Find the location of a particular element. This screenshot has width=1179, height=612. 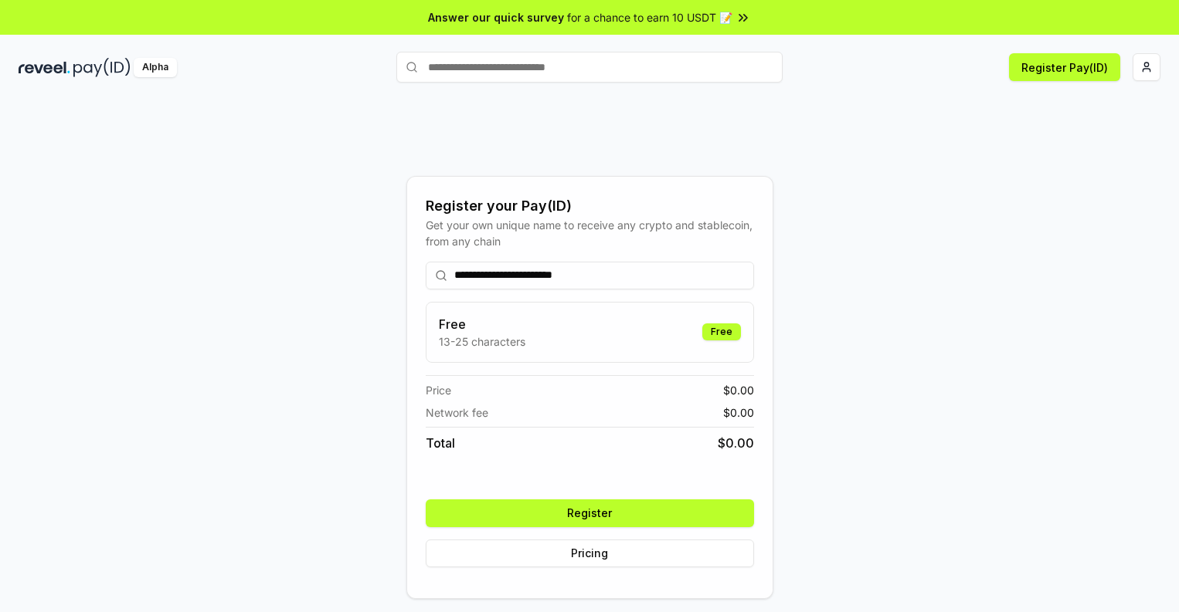

span: Network fee is located at coordinates (456, 412).